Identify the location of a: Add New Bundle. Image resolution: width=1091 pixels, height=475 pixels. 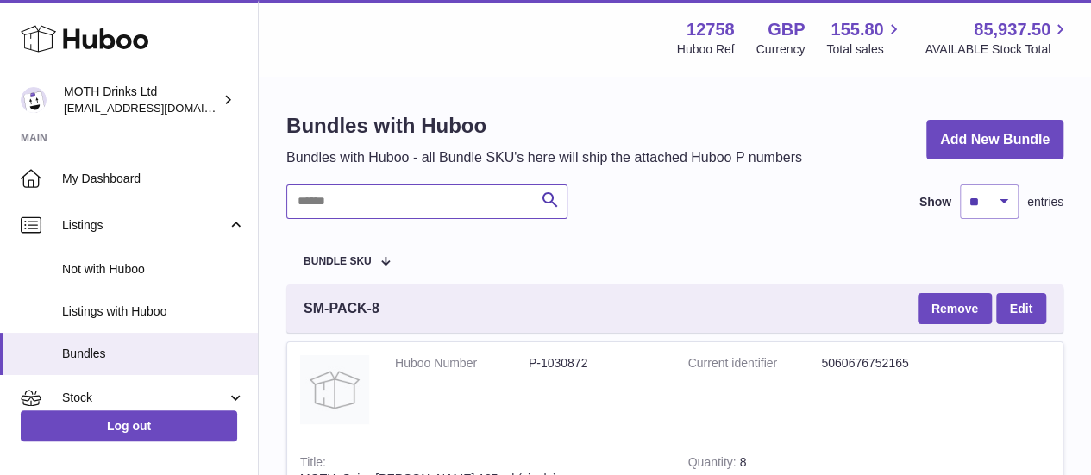
(994, 140).